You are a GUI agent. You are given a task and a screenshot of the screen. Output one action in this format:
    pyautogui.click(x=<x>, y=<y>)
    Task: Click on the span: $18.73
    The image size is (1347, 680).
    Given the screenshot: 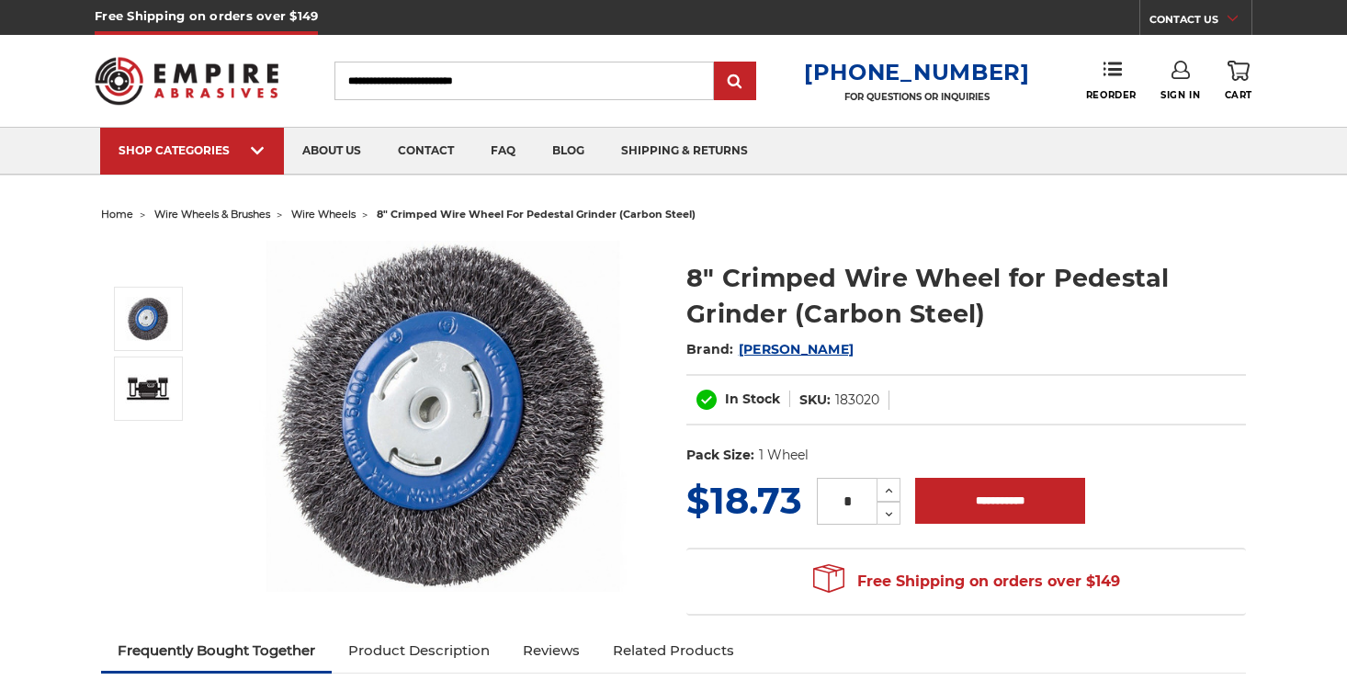 What is the action you would take?
    pyautogui.click(x=745, y=500)
    